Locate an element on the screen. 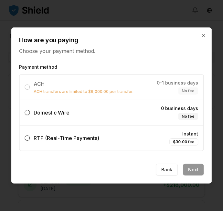 The image size is (223, 211). button: ACHACH transfers are limited to $6,000.00 per transfer.0-1 business daysNo fee is located at coordinates (27, 87).